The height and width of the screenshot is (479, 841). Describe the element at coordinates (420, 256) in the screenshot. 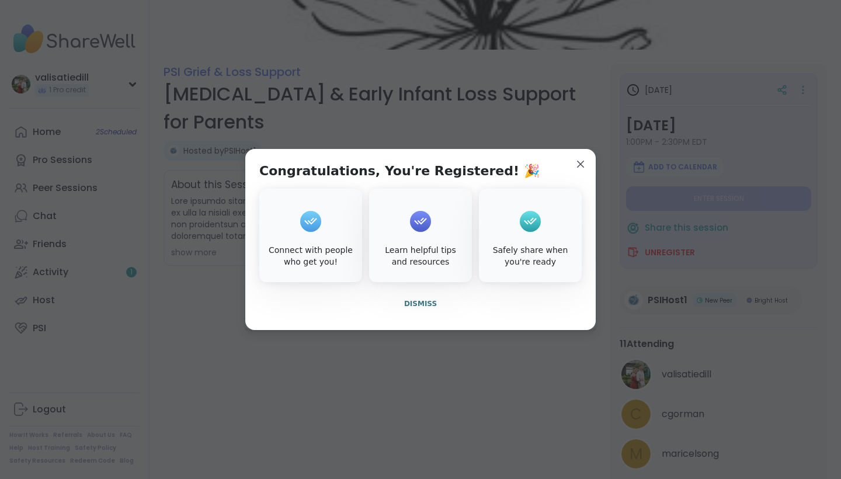

I see `div: Learn helpful tips and resources` at that location.